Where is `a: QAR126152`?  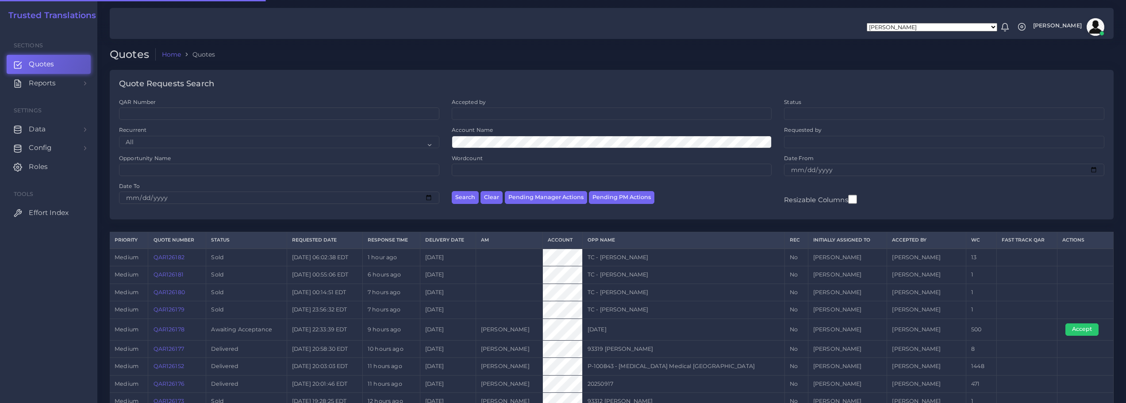 a: QAR126152 is located at coordinates (168, 366).